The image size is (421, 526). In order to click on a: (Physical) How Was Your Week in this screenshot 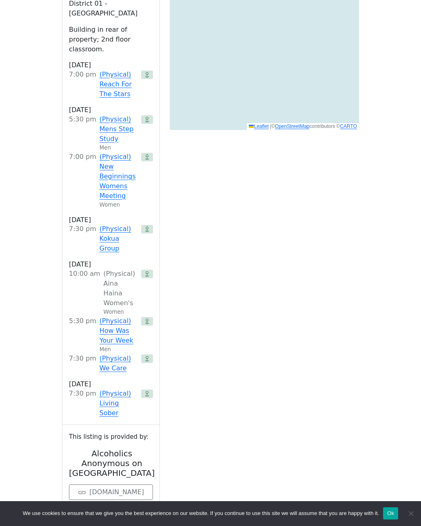, I will do `click(119, 331)`.